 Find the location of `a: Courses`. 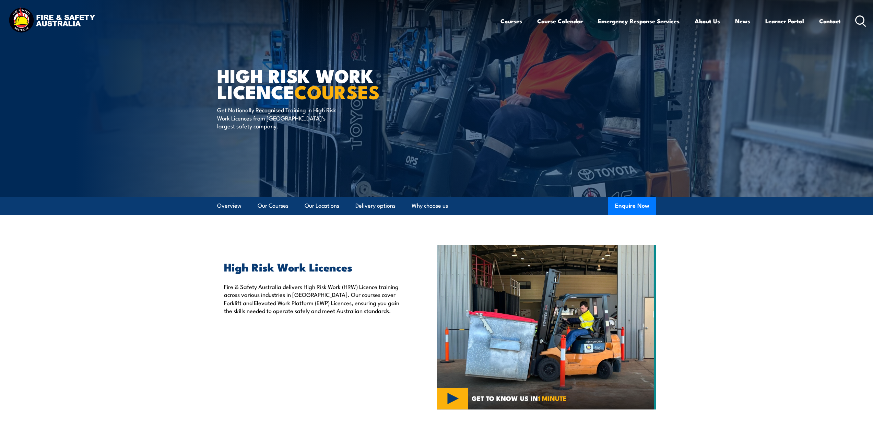

a: Courses is located at coordinates (511, 21).